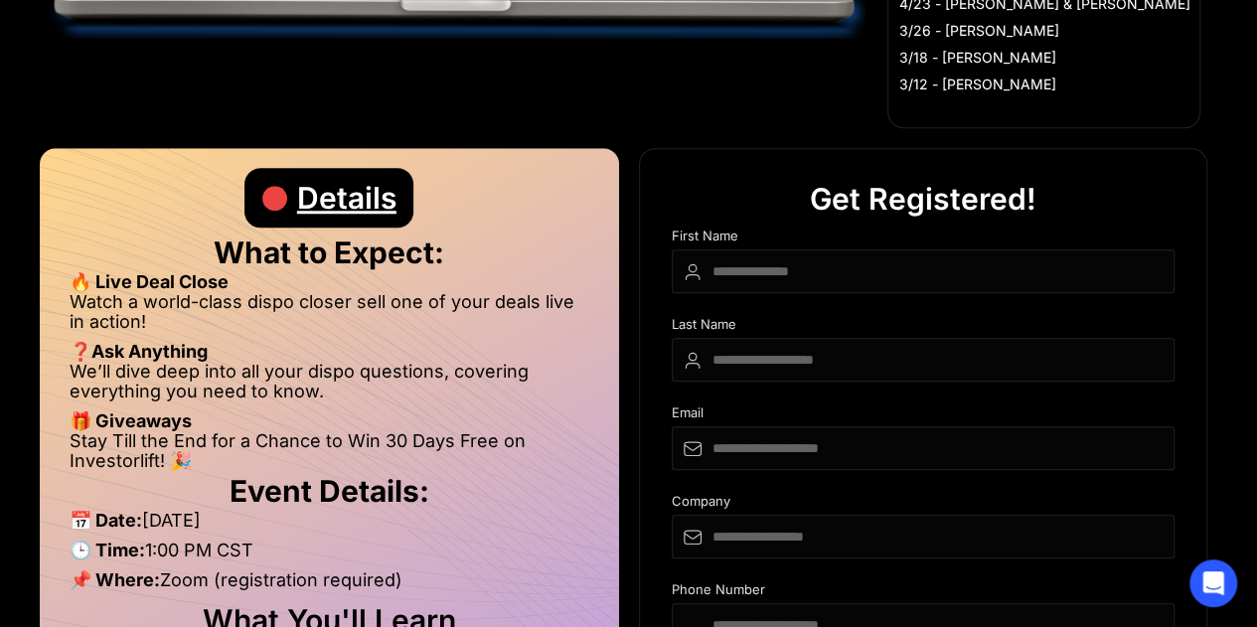 This screenshot has width=1257, height=627. Describe the element at coordinates (329, 585) in the screenshot. I see `li: Zoom (registration required)` at that location.